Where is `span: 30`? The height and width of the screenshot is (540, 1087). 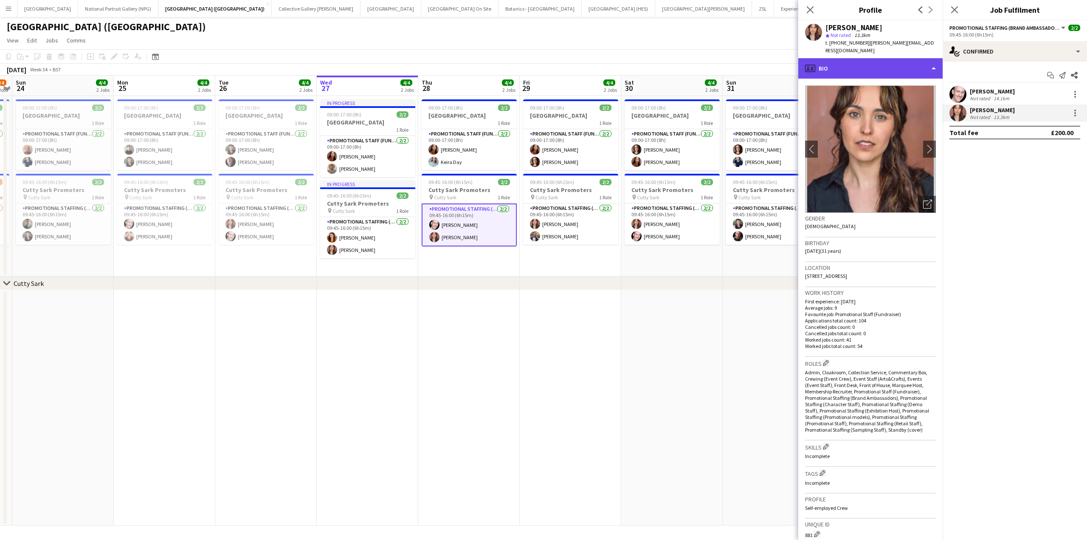 span: 30 is located at coordinates (628, 88).